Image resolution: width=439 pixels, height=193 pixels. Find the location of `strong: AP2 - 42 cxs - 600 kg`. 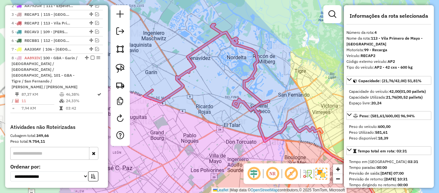

strong: AP2 - 42 cxs - 600 kg is located at coordinates (394, 67).